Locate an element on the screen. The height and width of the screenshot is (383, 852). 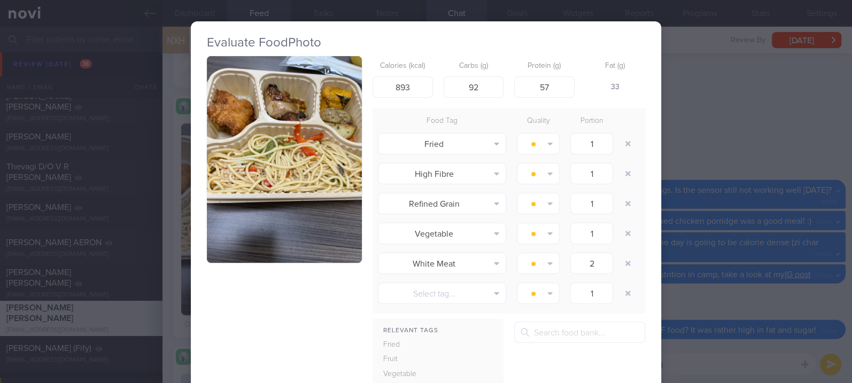
div: Food Tag is located at coordinates (442, 121).